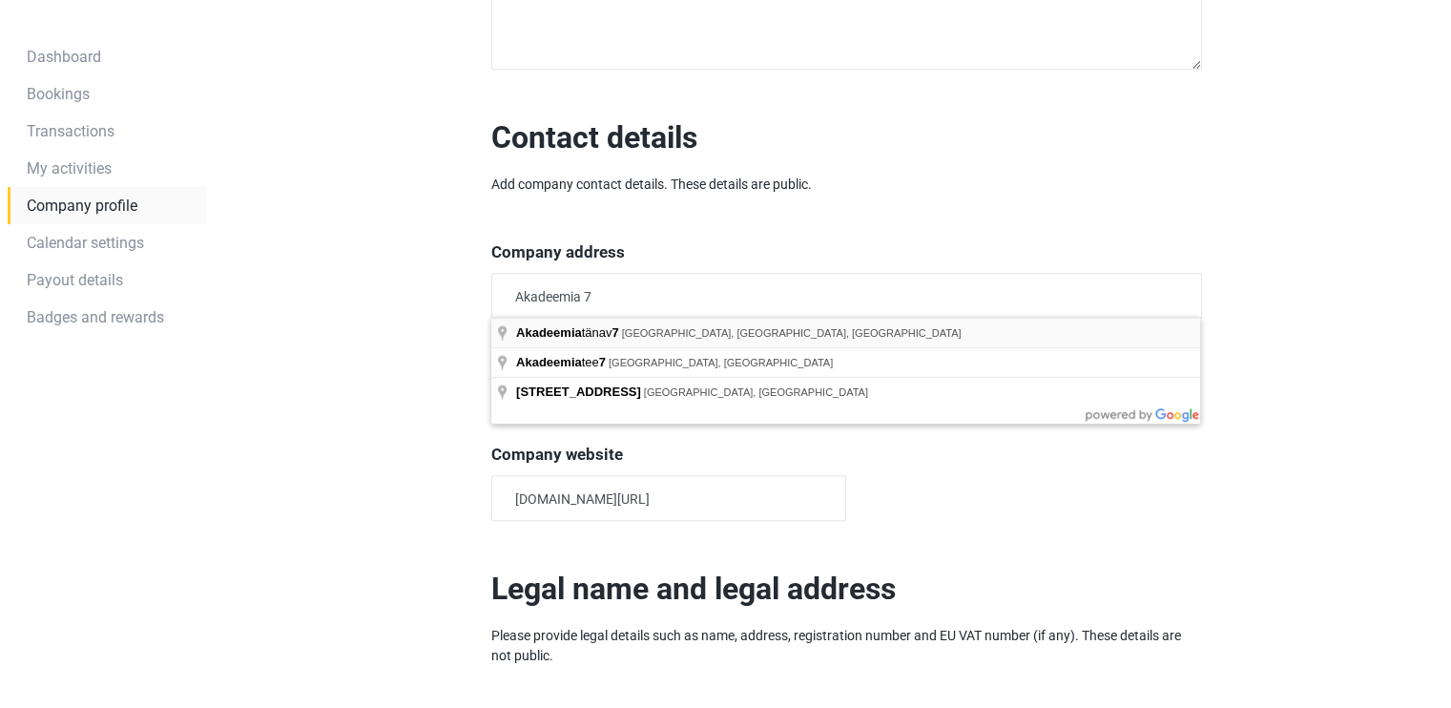 The height and width of the screenshot is (708, 1451). I want to click on a: Calendar settings, so click(107, 242).